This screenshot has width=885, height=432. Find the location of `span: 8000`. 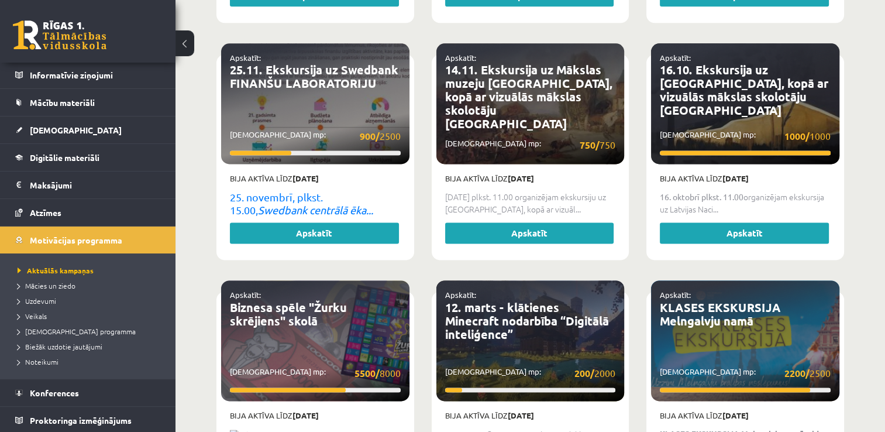

span: 8000 is located at coordinates (377, 373).